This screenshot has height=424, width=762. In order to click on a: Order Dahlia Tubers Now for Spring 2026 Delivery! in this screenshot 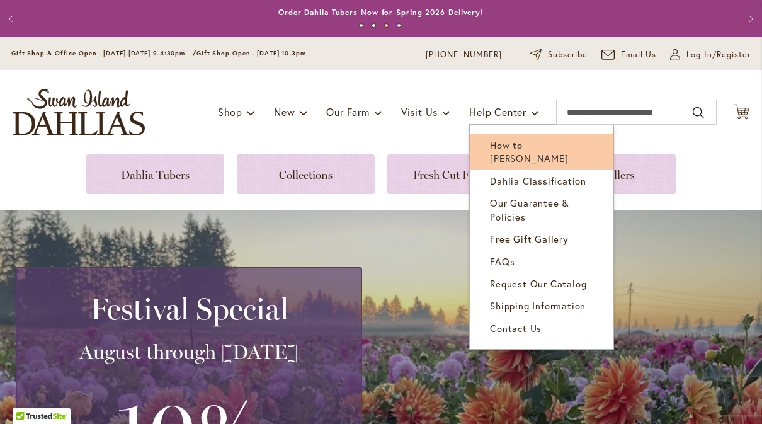, I will do `click(381, 12)`.